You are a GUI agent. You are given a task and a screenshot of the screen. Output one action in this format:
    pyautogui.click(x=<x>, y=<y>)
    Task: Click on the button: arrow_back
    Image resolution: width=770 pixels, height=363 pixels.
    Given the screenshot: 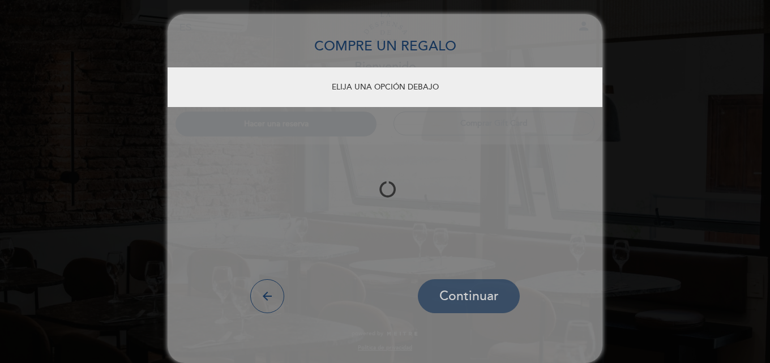 What is the action you would take?
    pyautogui.click(x=267, y=296)
    